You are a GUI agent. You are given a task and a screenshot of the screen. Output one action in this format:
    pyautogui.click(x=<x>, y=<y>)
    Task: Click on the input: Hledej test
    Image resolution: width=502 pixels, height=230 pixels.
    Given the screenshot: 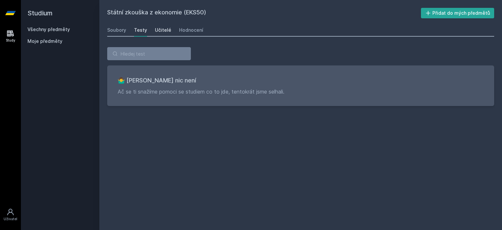 What is the action you would take?
    pyautogui.click(x=149, y=54)
    